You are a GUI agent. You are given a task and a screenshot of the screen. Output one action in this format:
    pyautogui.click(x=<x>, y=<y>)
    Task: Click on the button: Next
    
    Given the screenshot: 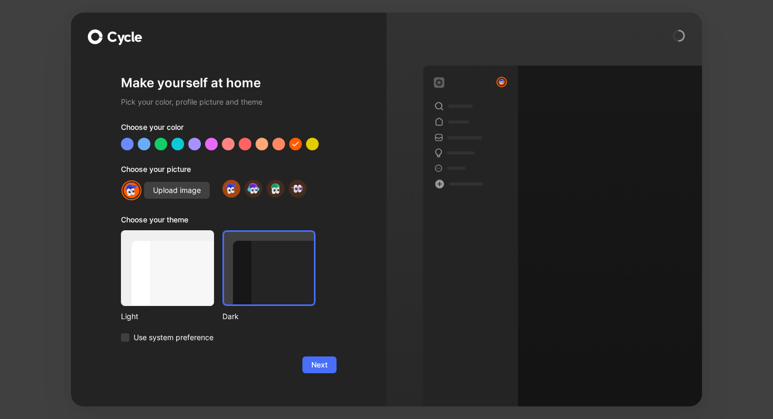 What is the action you would take?
    pyautogui.click(x=319, y=365)
    